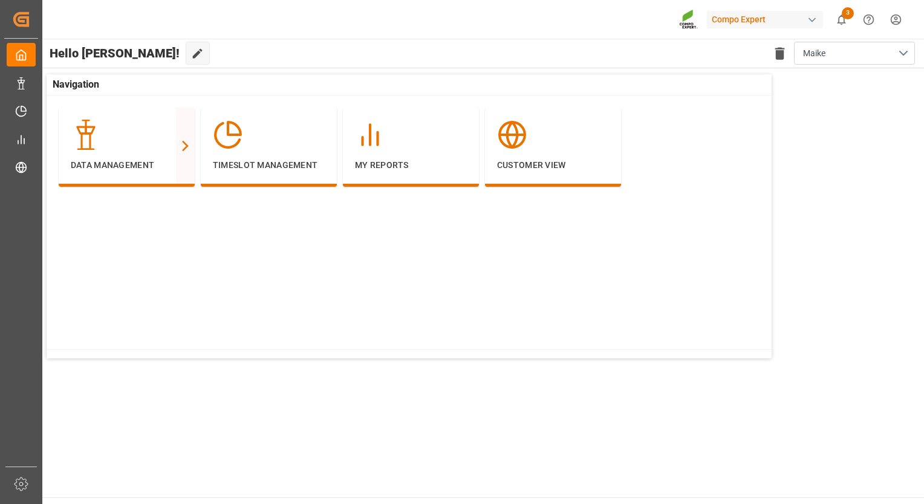  What do you see at coordinates (268, 165) in the screenshot?
I see `p: Timeslot Management` at bounding box center [268, 165].